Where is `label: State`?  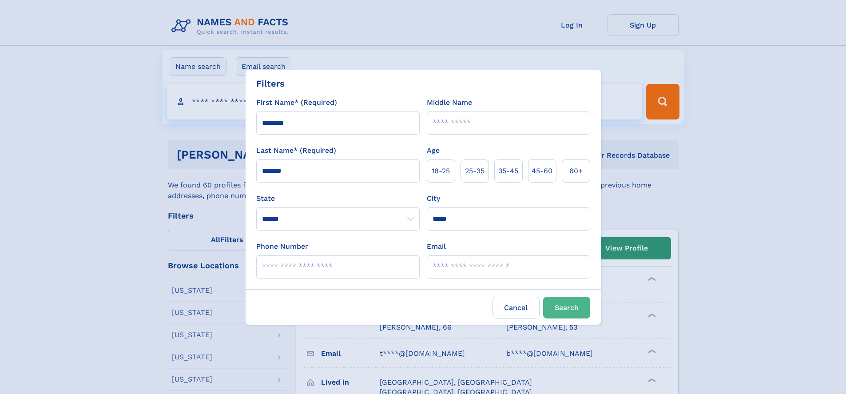 label: State is located at coordinates (338, 198).